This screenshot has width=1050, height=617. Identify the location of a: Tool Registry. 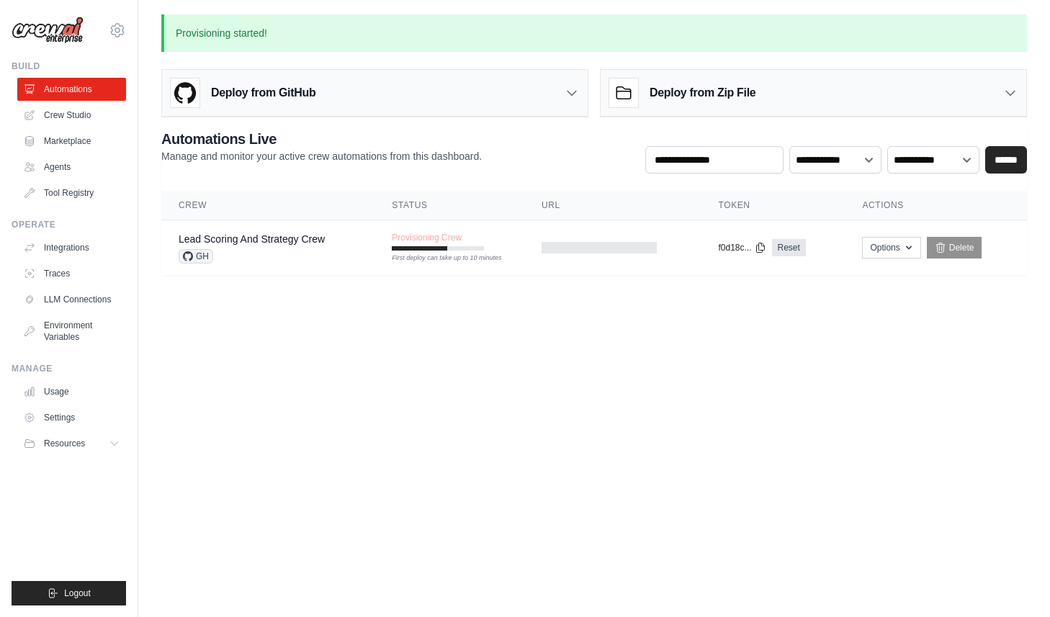
(71, 193).